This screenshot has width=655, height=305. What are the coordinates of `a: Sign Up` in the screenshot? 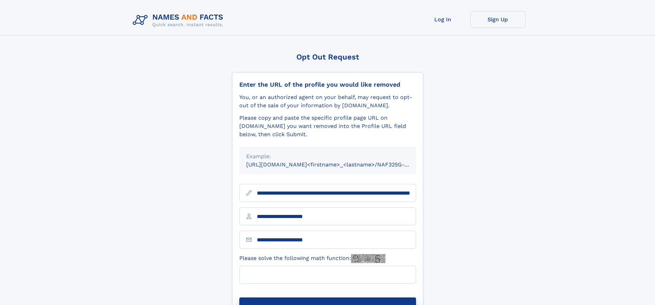 It's located at (498, 19).